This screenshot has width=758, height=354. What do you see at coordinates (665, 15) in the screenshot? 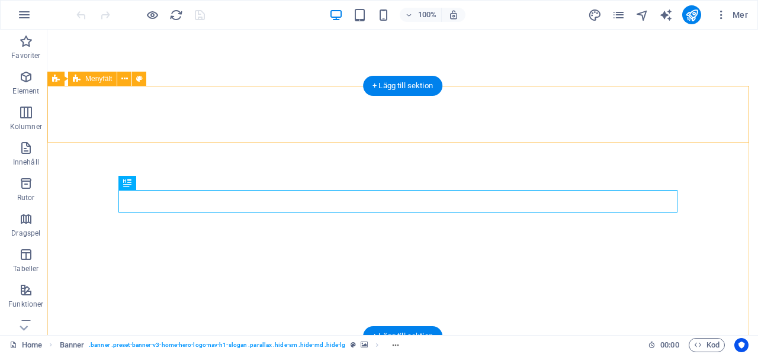
I see `i: AI Writer` at bounding box center [665, 15].